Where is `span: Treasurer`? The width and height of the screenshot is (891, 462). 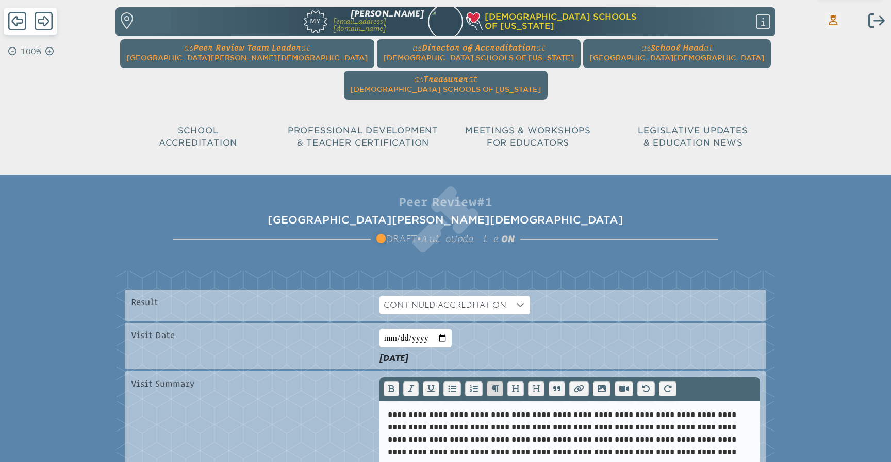 span: Treasurer is located at coordinates (446, 79).